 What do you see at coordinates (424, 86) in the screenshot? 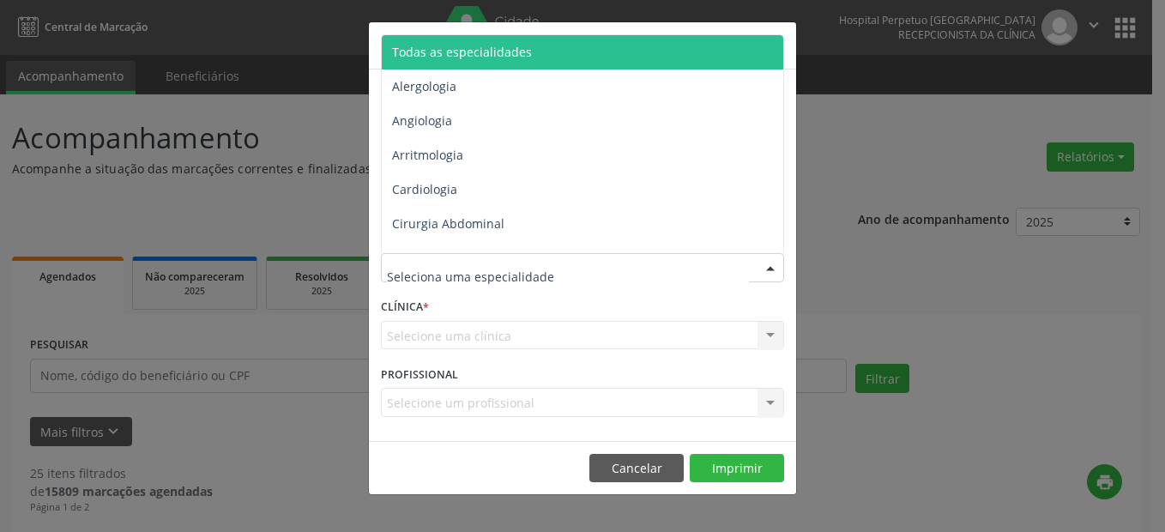
I see `span: Alergologia` at bounding box center [424, 86].